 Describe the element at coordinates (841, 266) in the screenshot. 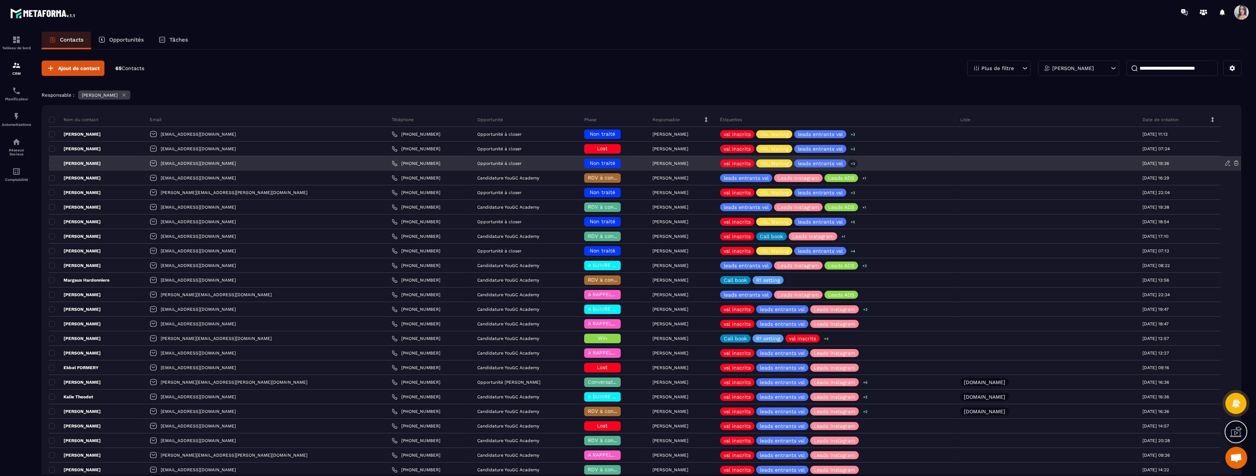

I see `p: Leads ADS` at that location.